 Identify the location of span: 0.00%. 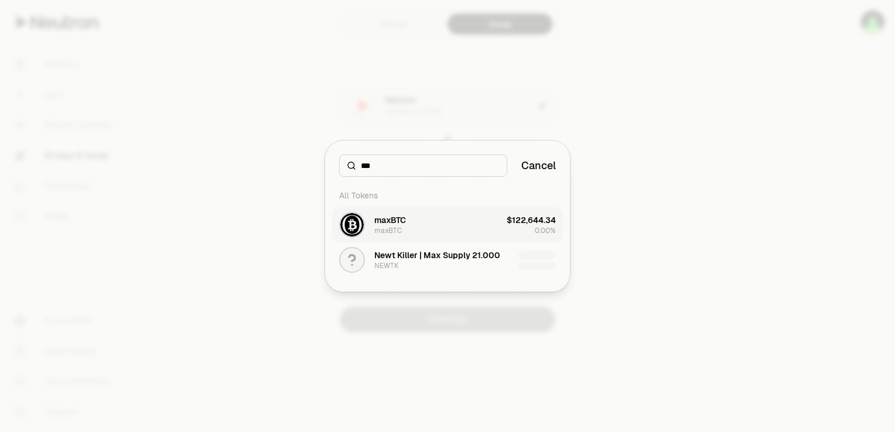
(545, 231).